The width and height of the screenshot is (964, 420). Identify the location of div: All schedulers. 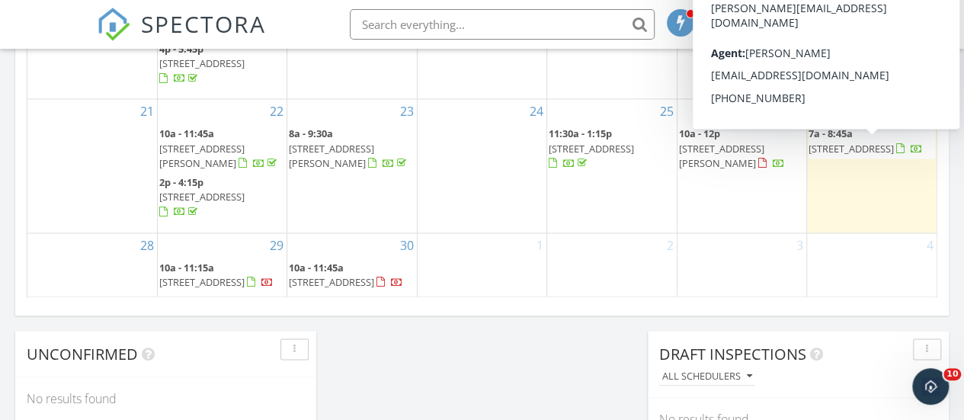
(707, 376).